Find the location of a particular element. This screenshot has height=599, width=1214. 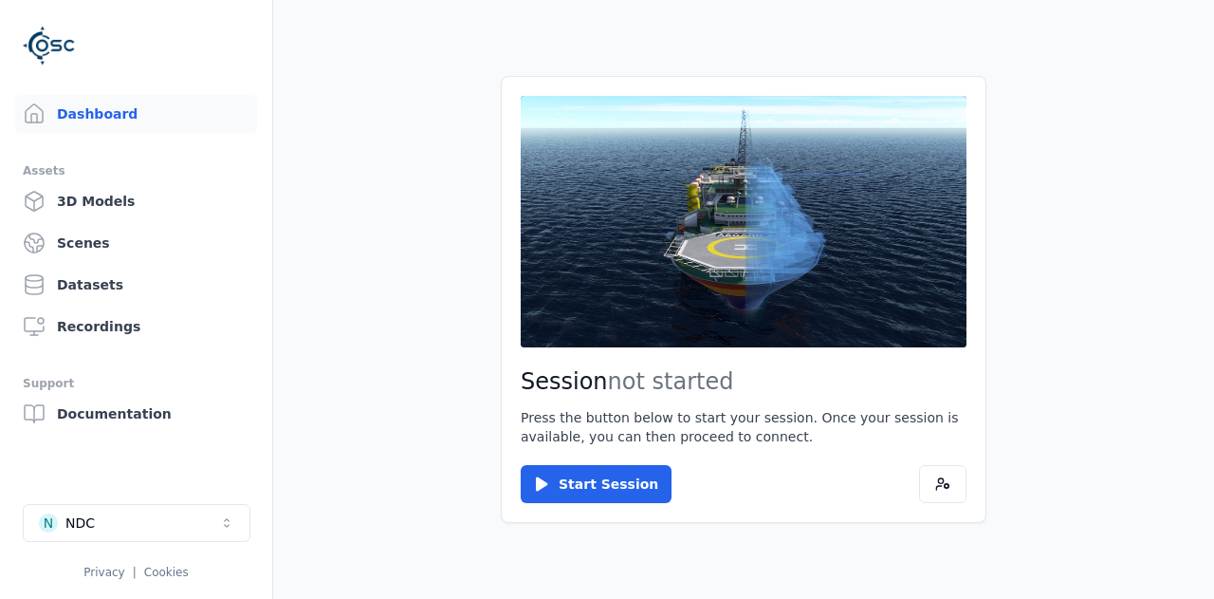

h2: Session is located at coordinates (744, 381).